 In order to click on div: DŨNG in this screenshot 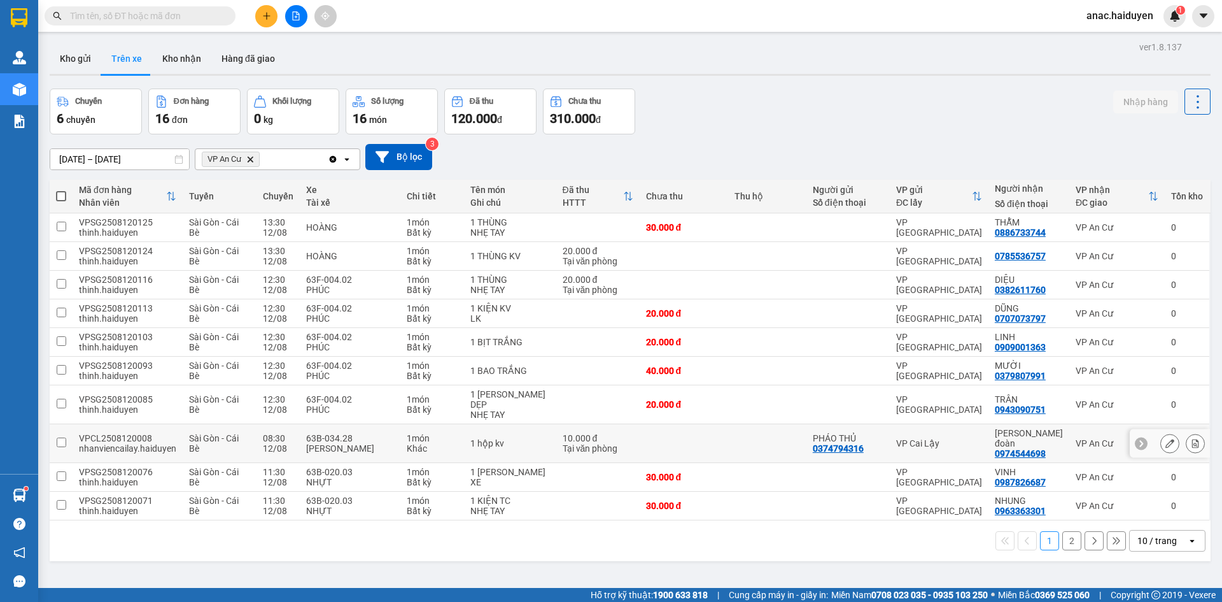, I will do `click(1029, 308)`.